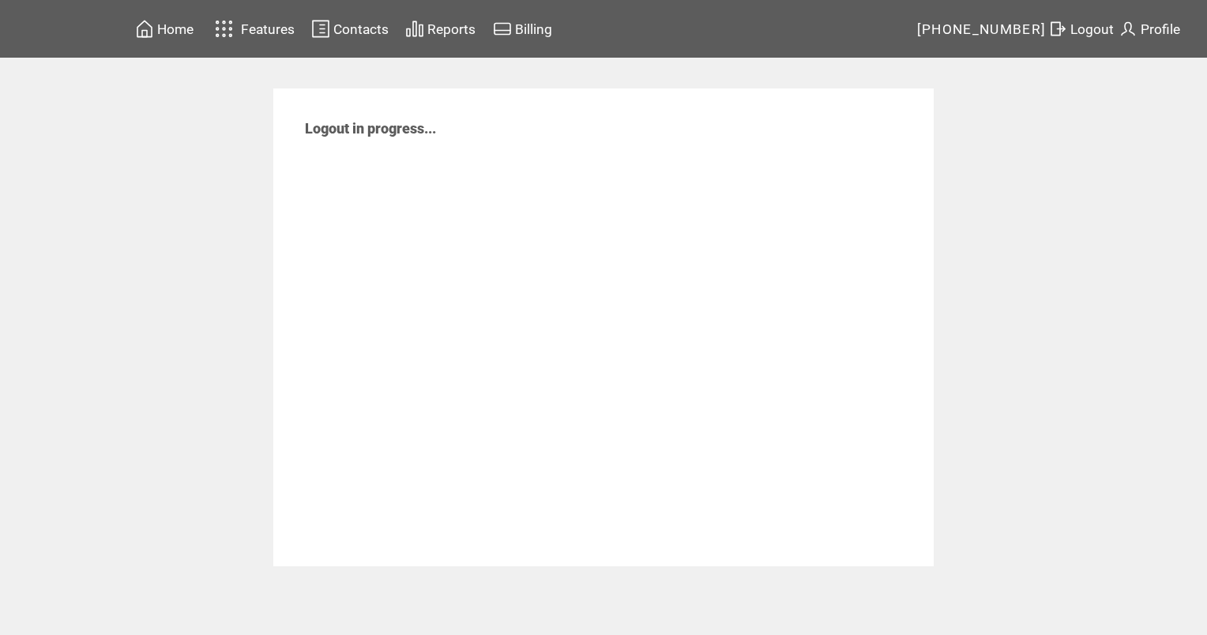 Image resolution: width=1207 pixels, height=635 pixels. I want to click on a: Reports, so click(440, 28).